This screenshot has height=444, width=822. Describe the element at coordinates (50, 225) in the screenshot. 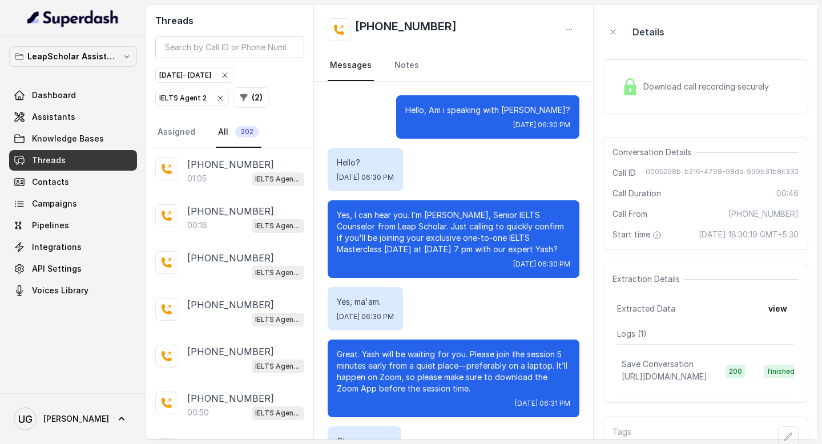

I see `span: Pipelines` at that location.